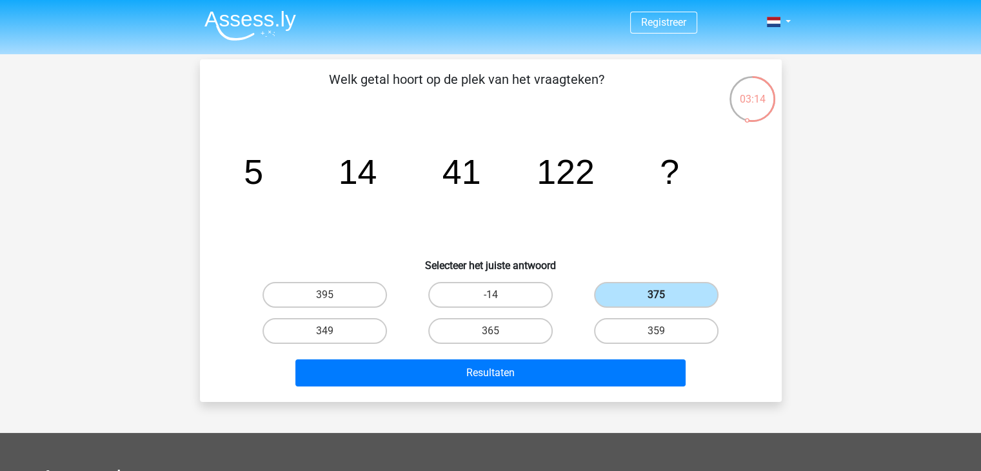 This screenshot has height=471, width=981. I want to click on label: 395, so click(324, 295).